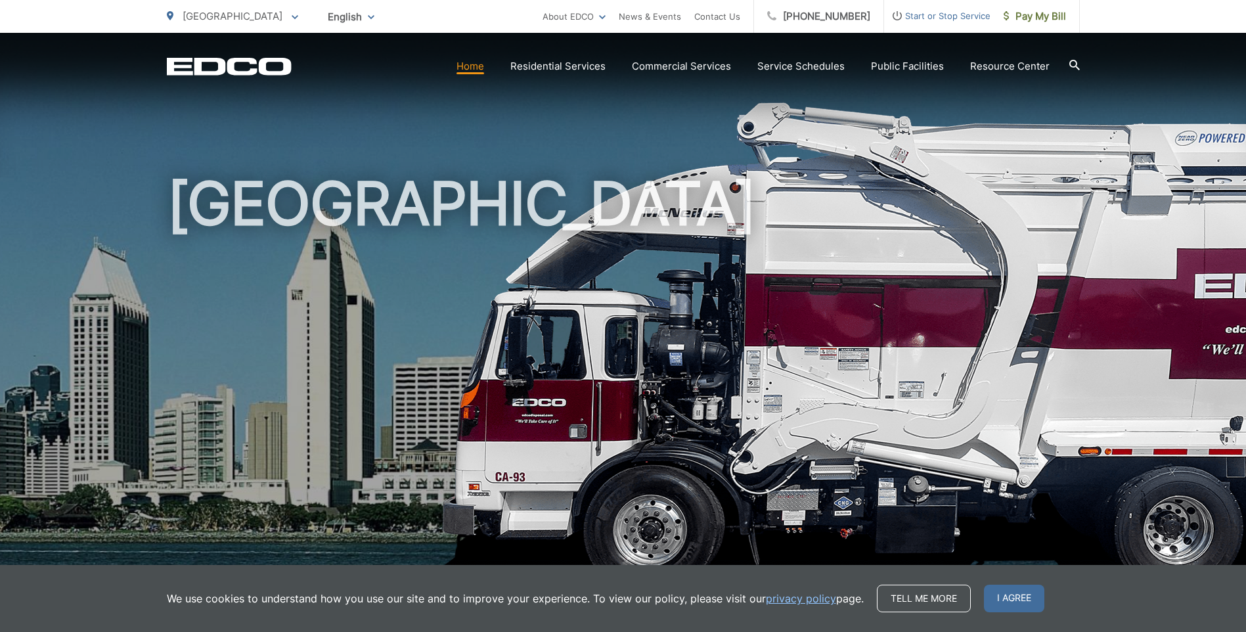 This screenshot has width=1246, height=632. I want to click on span: I agree, so click(1014, 598).